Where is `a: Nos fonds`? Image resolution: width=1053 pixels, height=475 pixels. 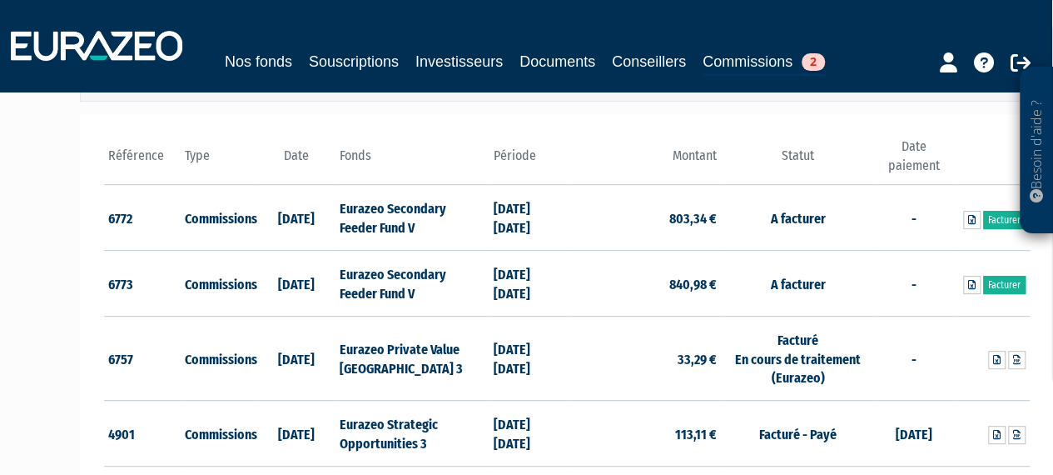 a: Nos fonds is located at coordinates (258, 62).